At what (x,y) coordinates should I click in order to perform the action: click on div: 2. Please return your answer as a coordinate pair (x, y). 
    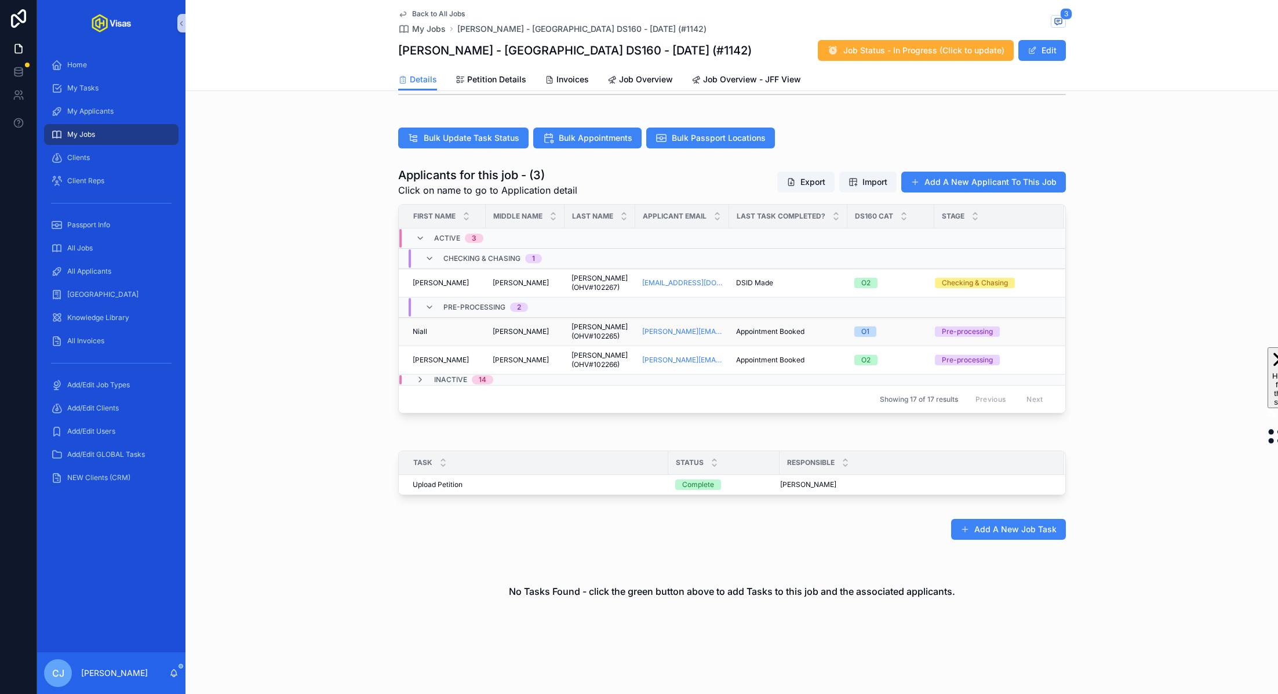
    Looking at the image, I should click on (519, 307).